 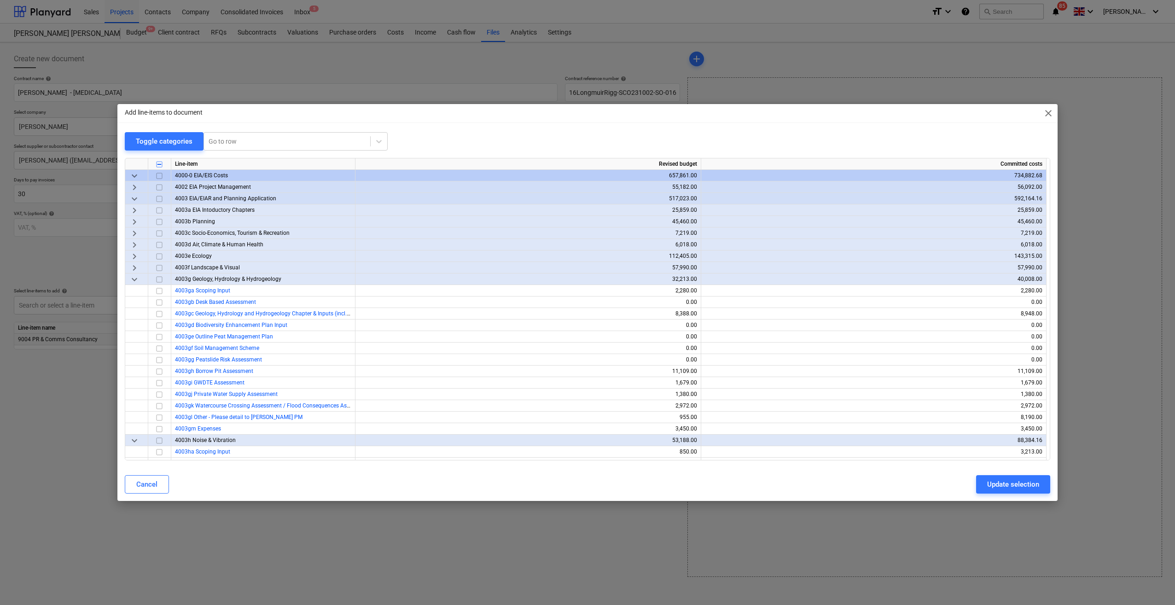 I want to click on div: 88,384.16, so click(x=874, y=440).